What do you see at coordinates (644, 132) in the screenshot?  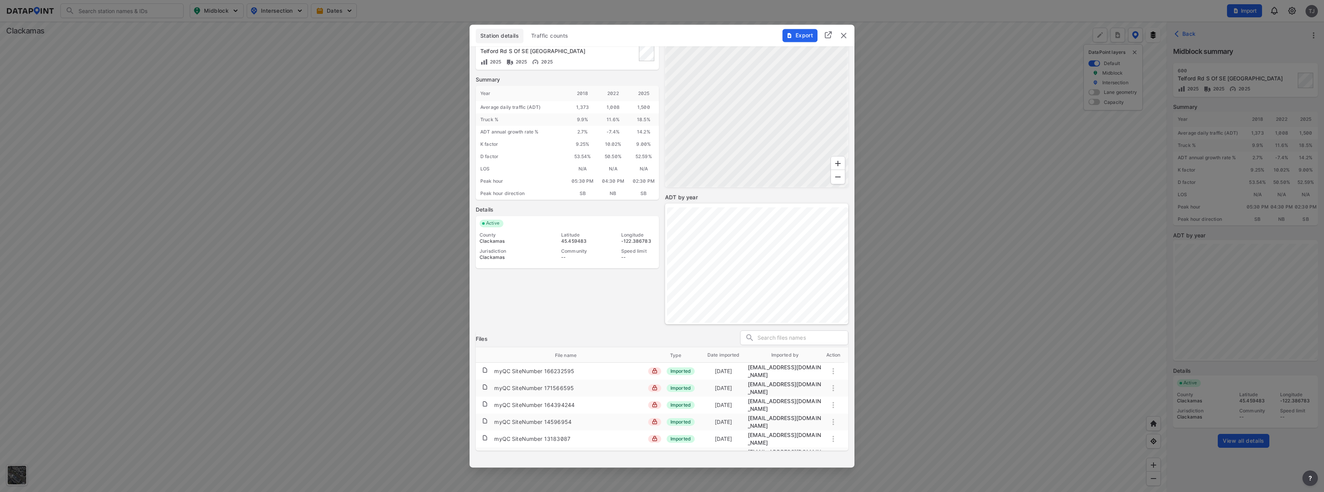 I see `div: 14.2 %` at bounding box center [644, 132].